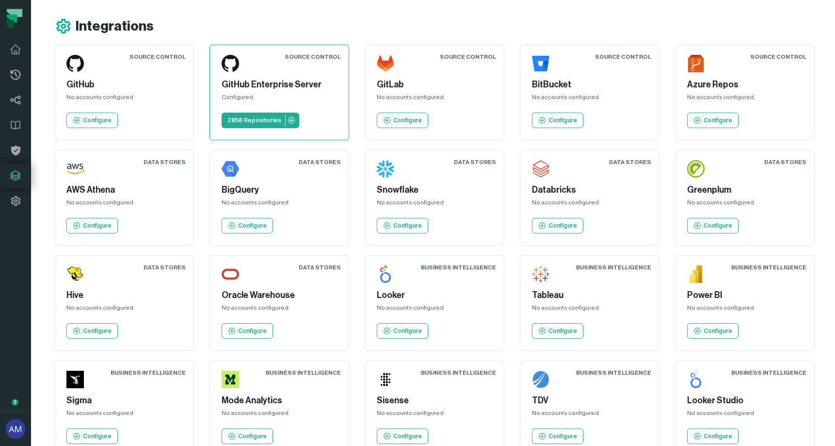 The width and height of the screenshot is (835, 446). What do you see at coordinates (696, 379) in the screenshot?
I see `img: Looker Studio` at bounding box center [696, 379].